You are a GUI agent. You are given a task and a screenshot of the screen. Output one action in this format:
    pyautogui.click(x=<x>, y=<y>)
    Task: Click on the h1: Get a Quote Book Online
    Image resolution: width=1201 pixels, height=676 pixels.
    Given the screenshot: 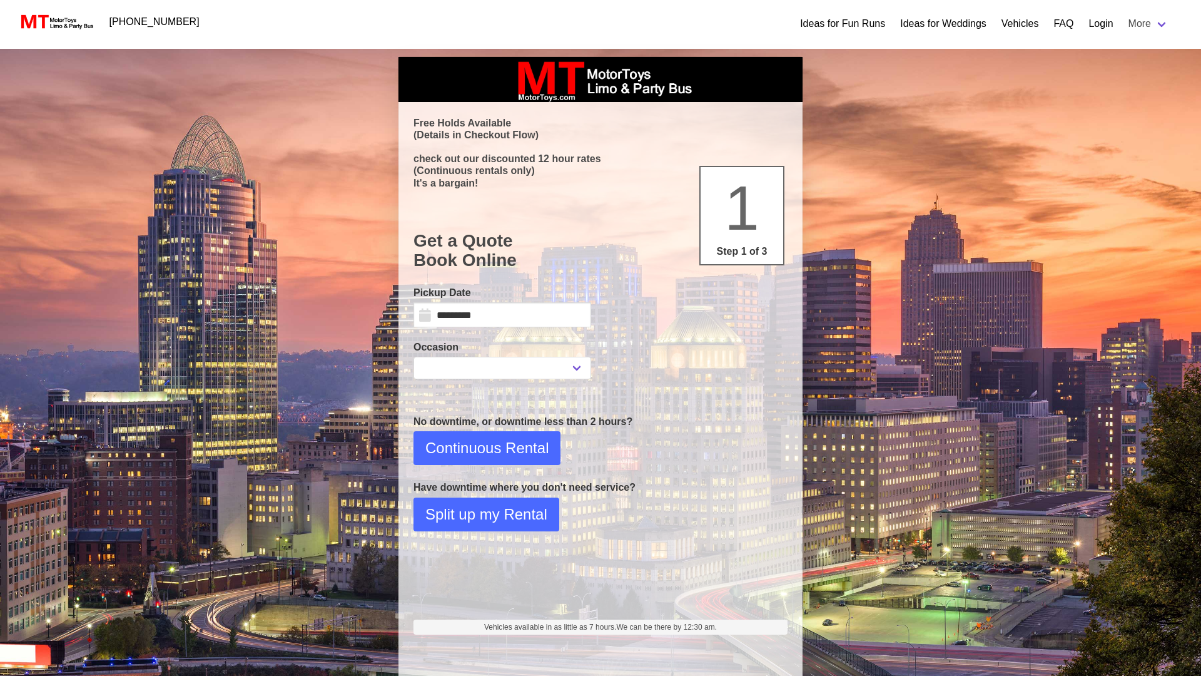 What is the action you would take?
    pyautogui.click(x=601, y=250)
    